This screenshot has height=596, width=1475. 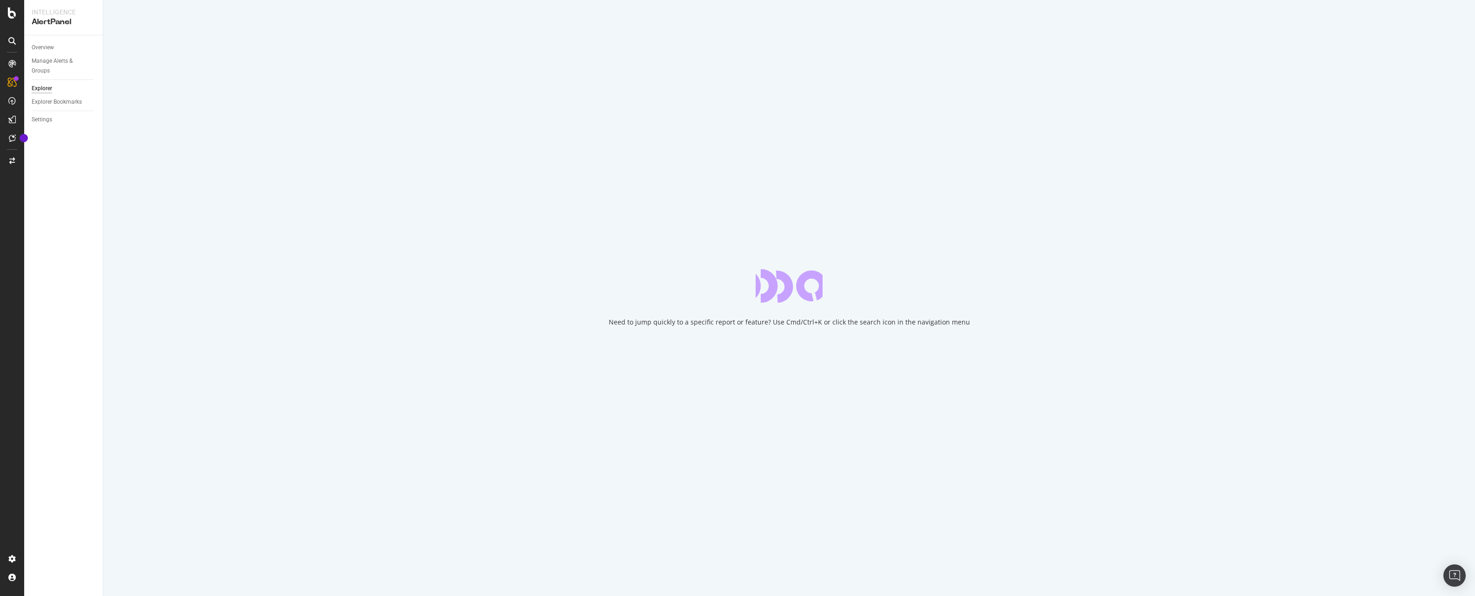 I want to click on div: Explorer Bookmarks, so click(x=57, y=102).